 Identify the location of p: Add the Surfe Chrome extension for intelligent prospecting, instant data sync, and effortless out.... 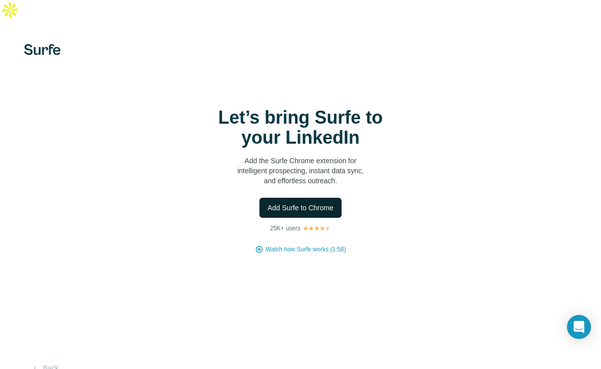
(301, 171).